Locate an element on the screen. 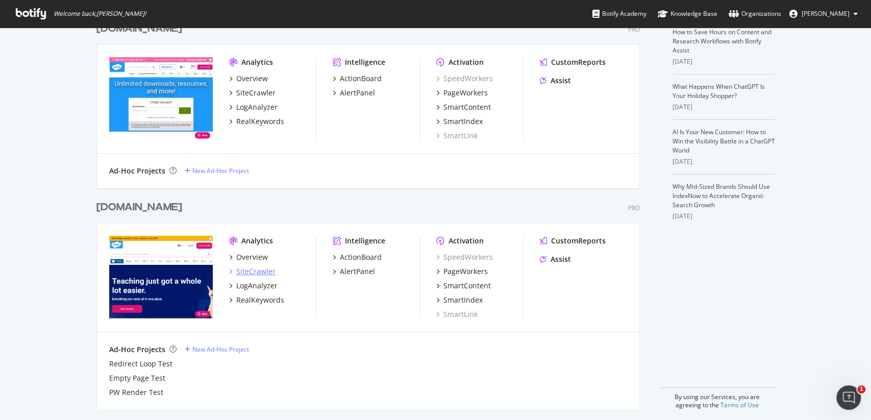 This screenshot has width=871, height=420. img: twinkl.com is located at coordinates (161, 277).